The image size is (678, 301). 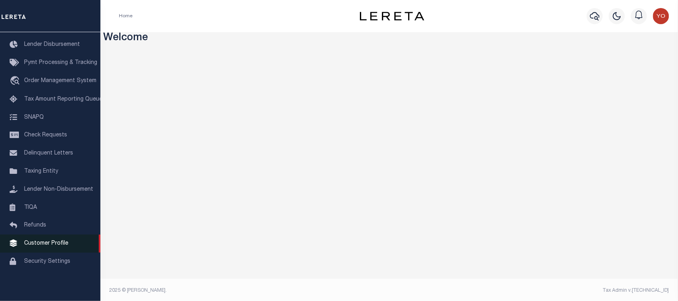 What do you see at coordinates (63, 99) in the screenshot?
I see `span: Tax Amount Reporting Queue` at bounding box center [63, 99].